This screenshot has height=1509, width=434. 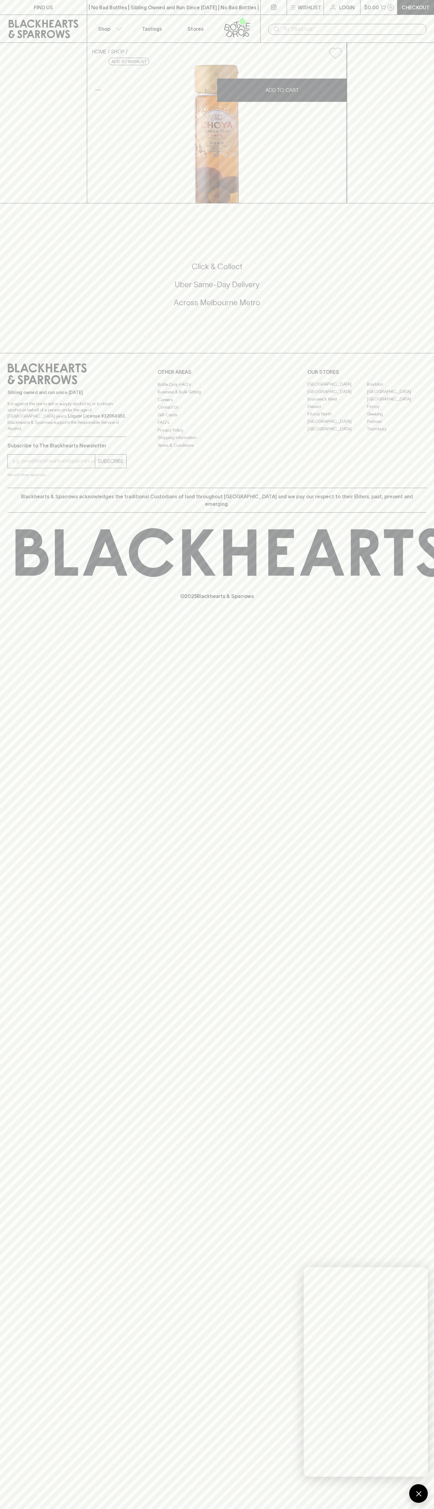 I want to click on a: Geelong, so click(x=397, y=414).